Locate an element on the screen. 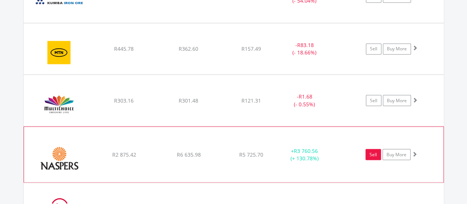 The height and width of the screenshot is (204, 467). span: R5 725.70 is located at coordinates (251, 154).